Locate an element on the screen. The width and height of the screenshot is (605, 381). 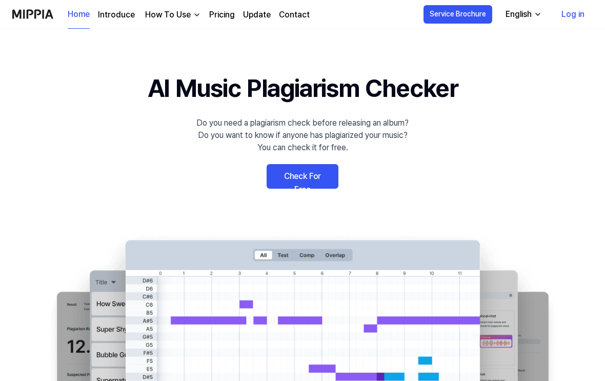
a: Check For Free is located at coordinates (303, 176).